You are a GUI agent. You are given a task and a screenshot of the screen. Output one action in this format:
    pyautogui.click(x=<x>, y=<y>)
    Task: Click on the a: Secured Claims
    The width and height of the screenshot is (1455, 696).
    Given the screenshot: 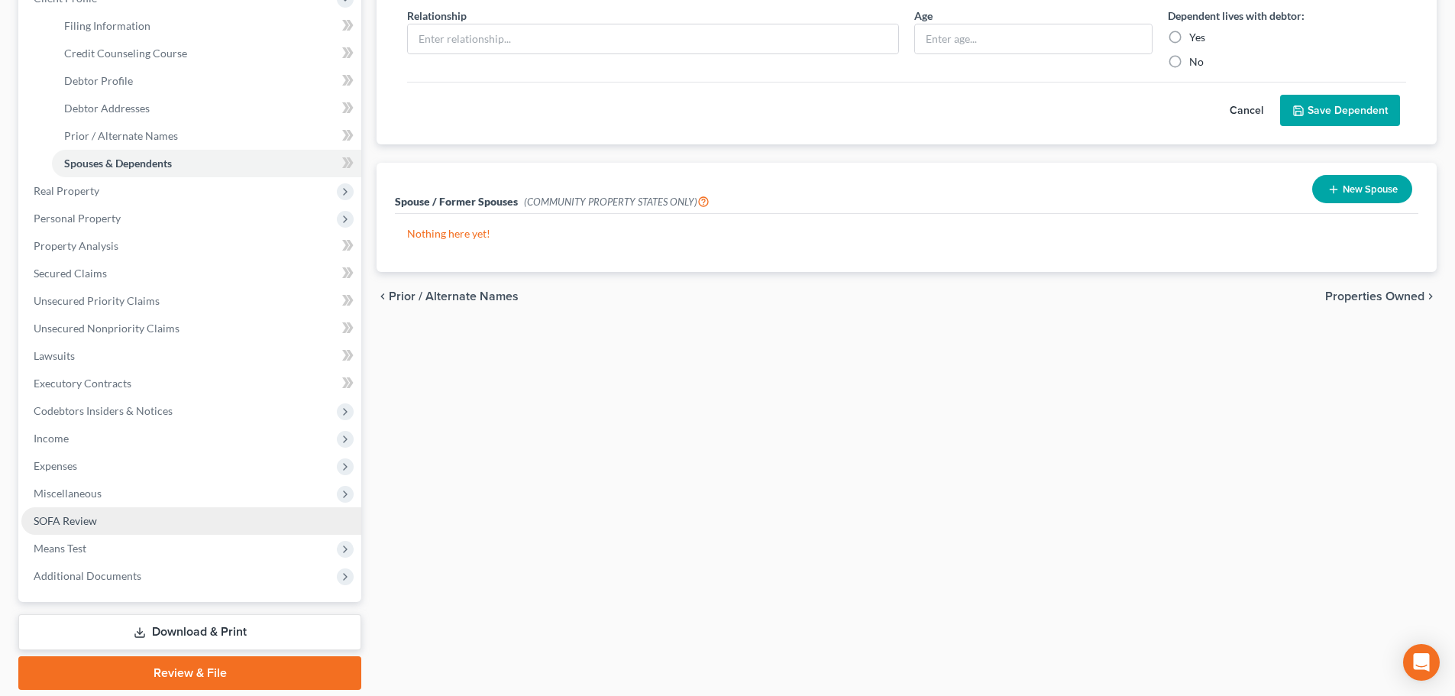 What is the action you would take?
    pyautogui.click(x=191, y=274)
    